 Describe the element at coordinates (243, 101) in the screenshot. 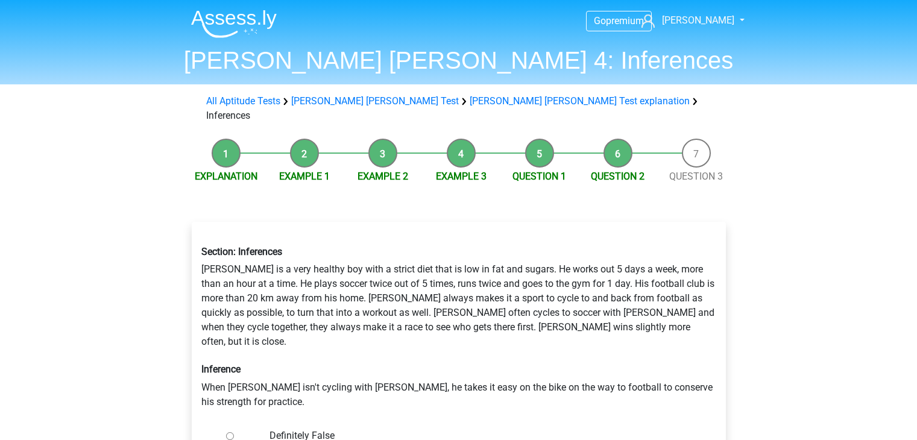

I see `a: All Aptitude Tests` at that location.